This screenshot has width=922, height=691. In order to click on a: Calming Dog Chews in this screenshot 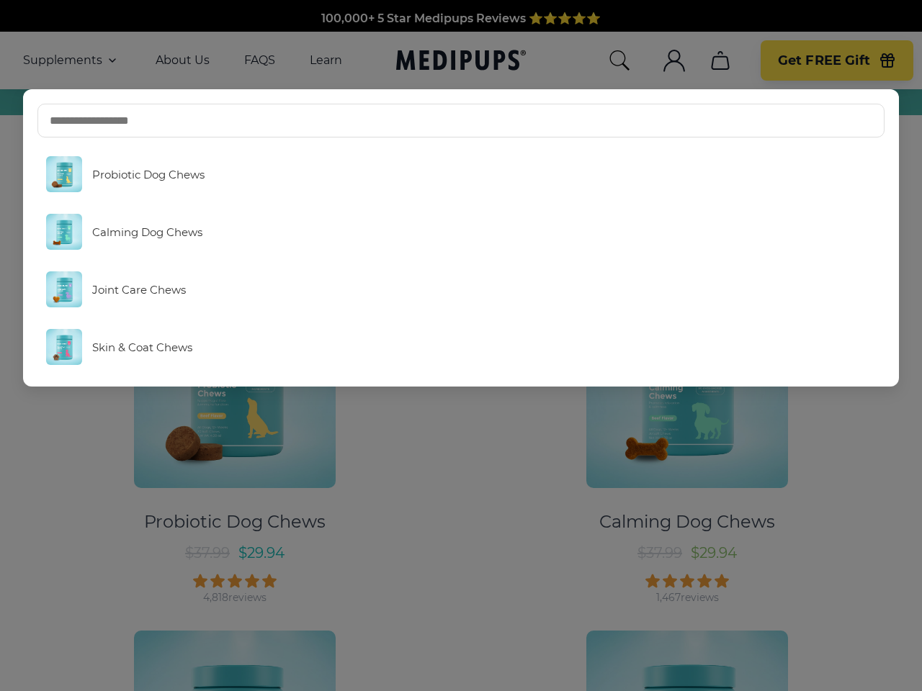, I will do `click(461, 232)`.